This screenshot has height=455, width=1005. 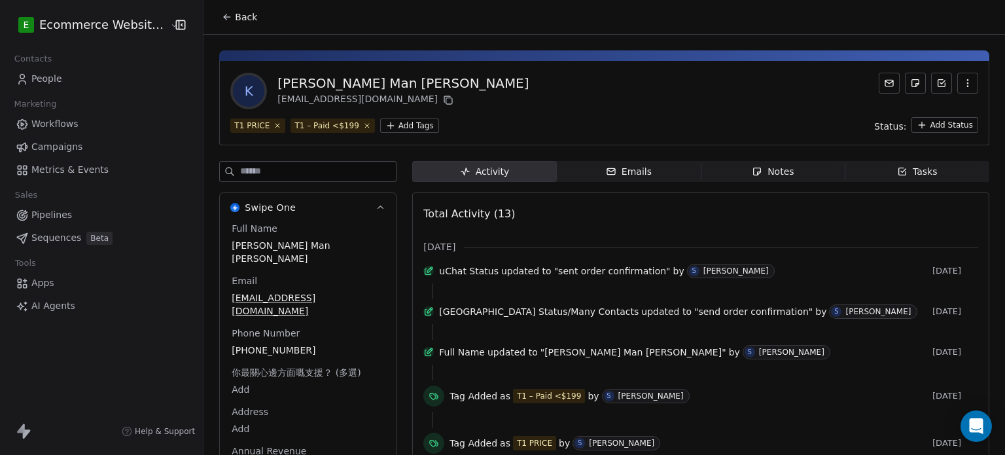 I want to click on span: Sales, so click(x=26, y=195).